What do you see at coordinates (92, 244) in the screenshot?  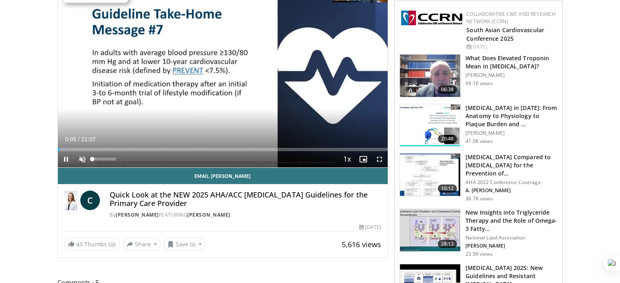 I see `a: 43 Thumbs Up` at bounding box center [92, 244].